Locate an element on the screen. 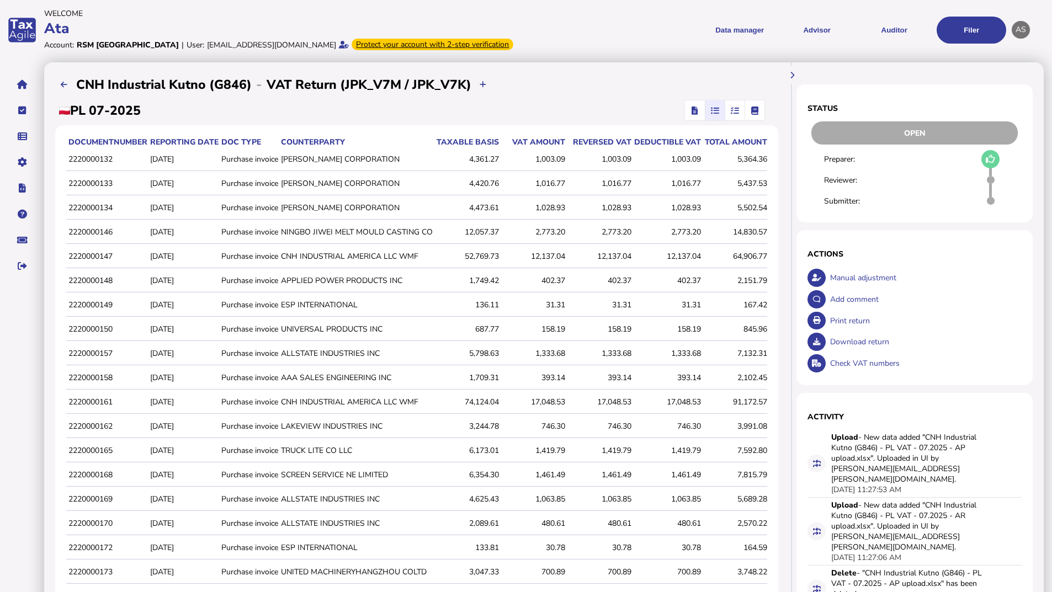 The height and width of the screenshot is (592, 1052). div: Submitter: is located at coordinates (855, 201).